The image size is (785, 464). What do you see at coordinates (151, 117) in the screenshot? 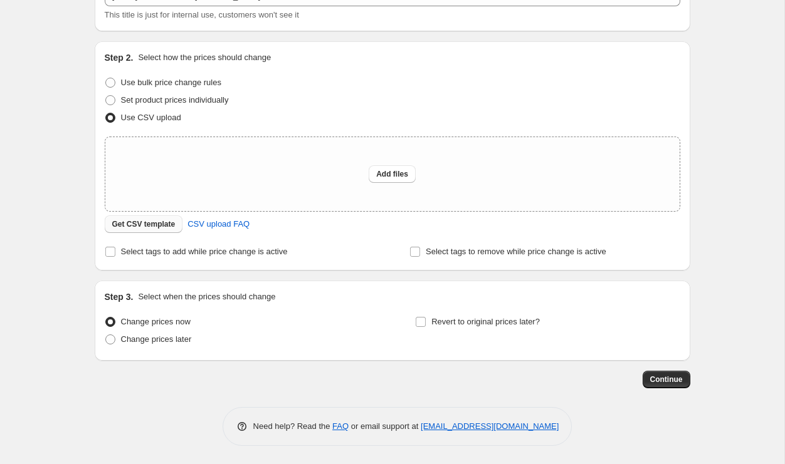
I see `span: Use CSV upload` at bounding box center [151, 117].